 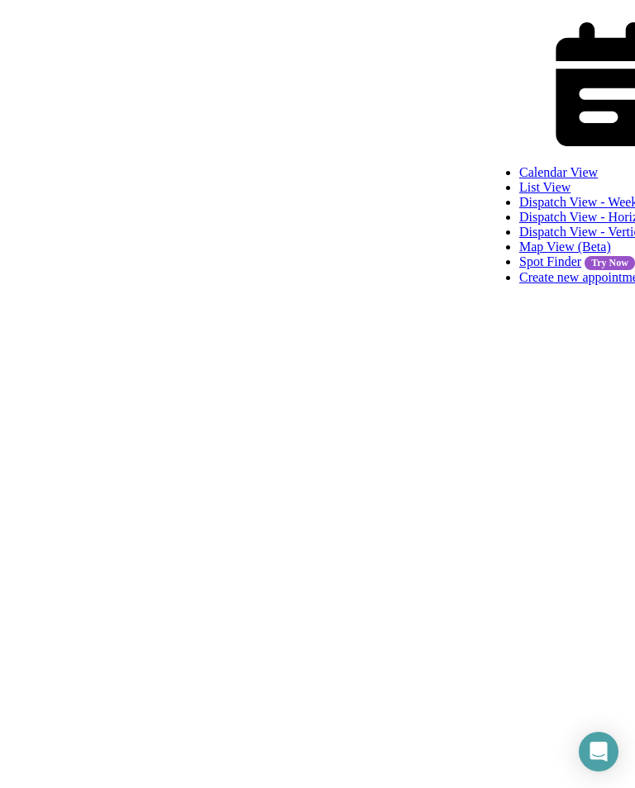 What do you see at coordinates (577, 261) in the screenshot?
I see `a: Spot FinderTry Now` at bounding box center [577, 261].